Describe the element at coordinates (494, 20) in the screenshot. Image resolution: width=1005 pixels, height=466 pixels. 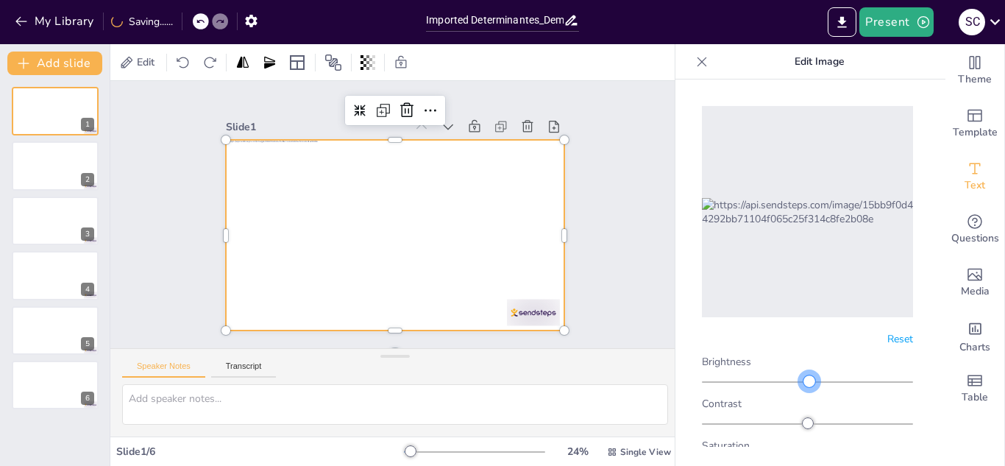
I see `input: Insert title` at that location.